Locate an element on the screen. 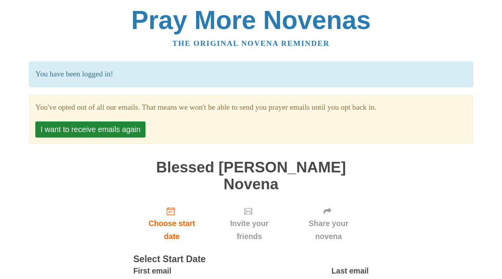 The height and width of the screenshot is (279, 502). a: Choose start date is located at coordinates (172, 224).